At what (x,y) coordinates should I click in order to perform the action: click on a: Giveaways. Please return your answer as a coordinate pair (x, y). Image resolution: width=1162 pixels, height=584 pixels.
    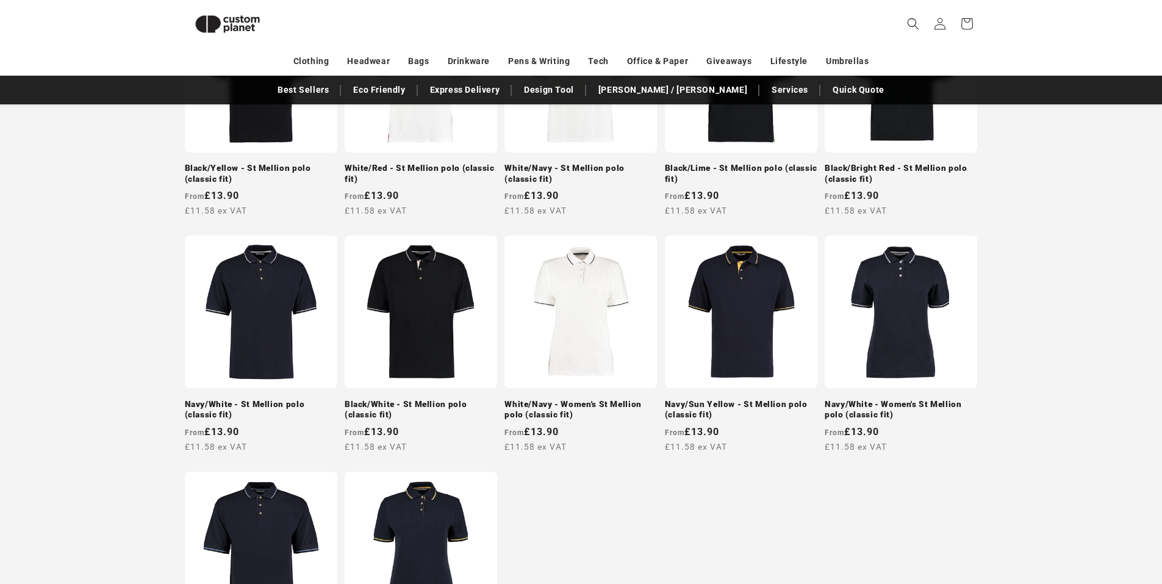
    Looking at the image, I should click on (729, 61).